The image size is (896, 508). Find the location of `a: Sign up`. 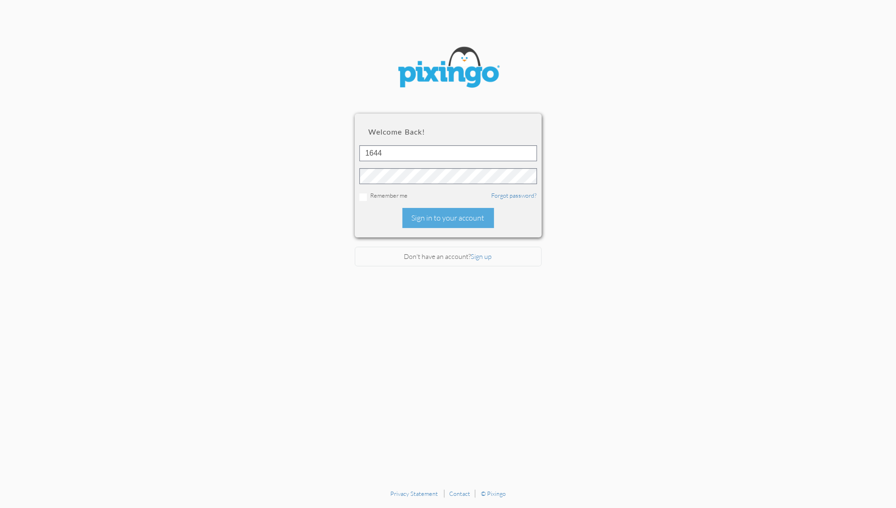

a: Sign up is located at coordinates (481, 256).